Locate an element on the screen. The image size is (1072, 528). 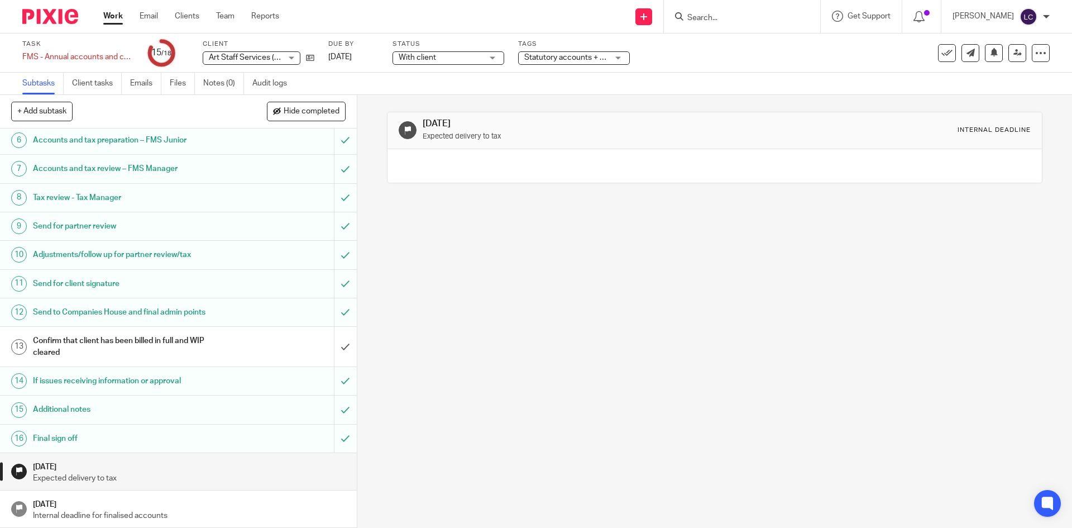
button: + Add subtask is located at coordinates (42, 111).